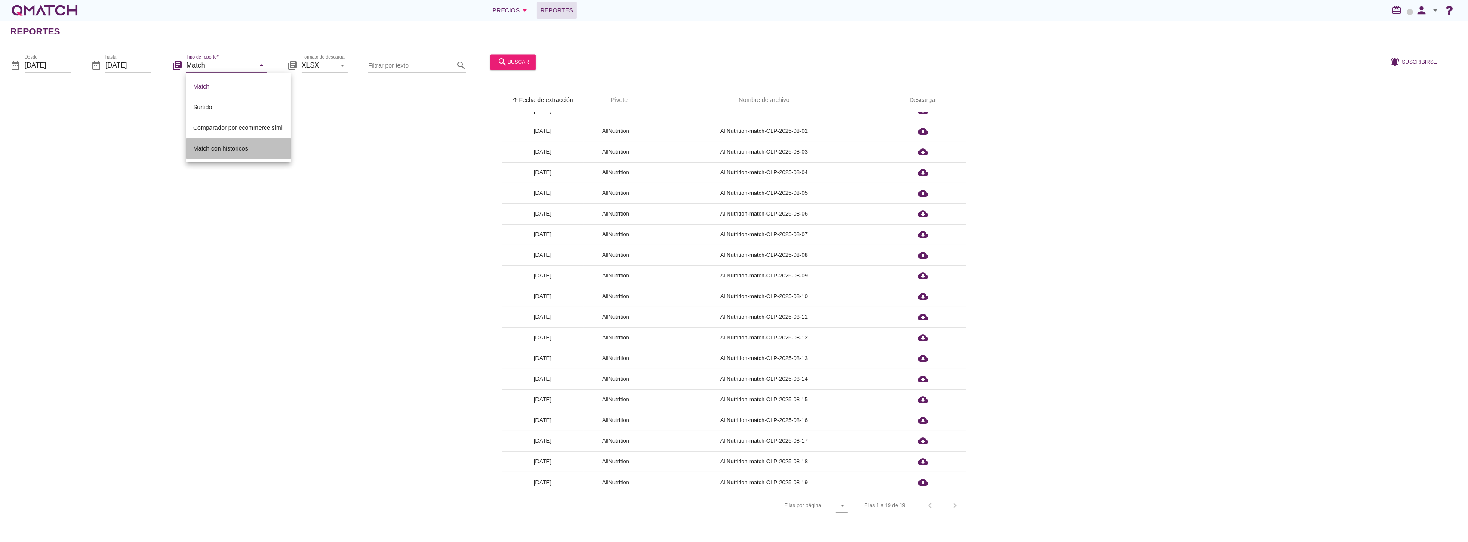  What do you see at coordinates (764, 193) in the screenshot?
I see `td: AllNutrition-match-CLP-2025-08-05` at bounding box center [764, 193].